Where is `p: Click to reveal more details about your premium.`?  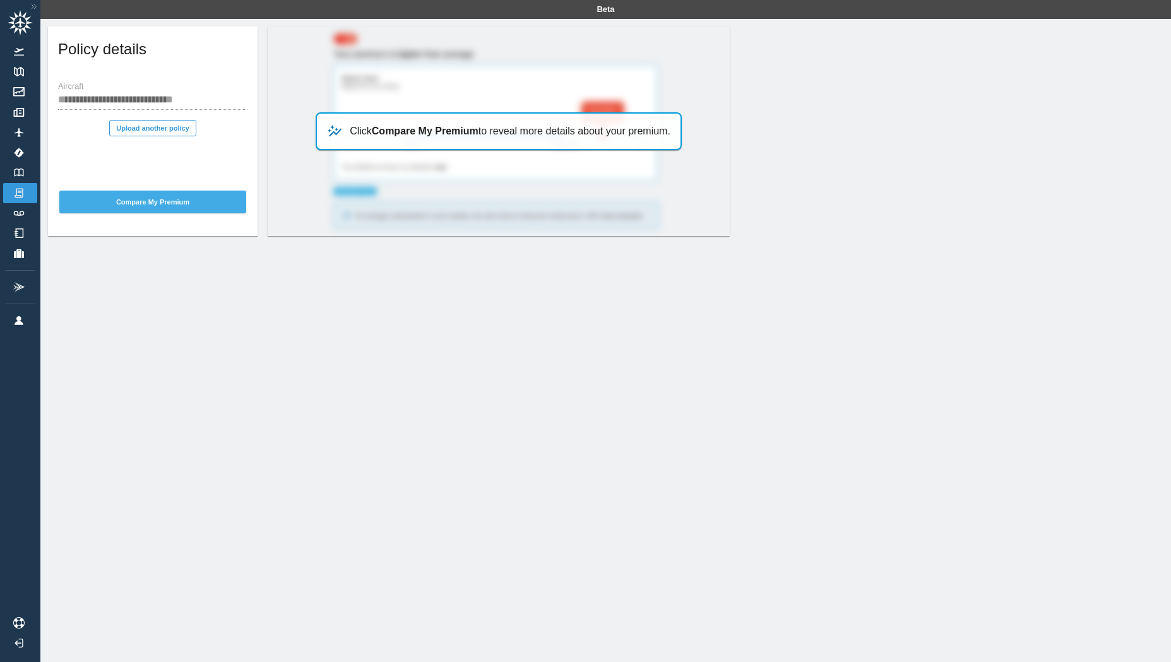
p: Click to reveal more details about your premium. is located at coordinates (510, 131).